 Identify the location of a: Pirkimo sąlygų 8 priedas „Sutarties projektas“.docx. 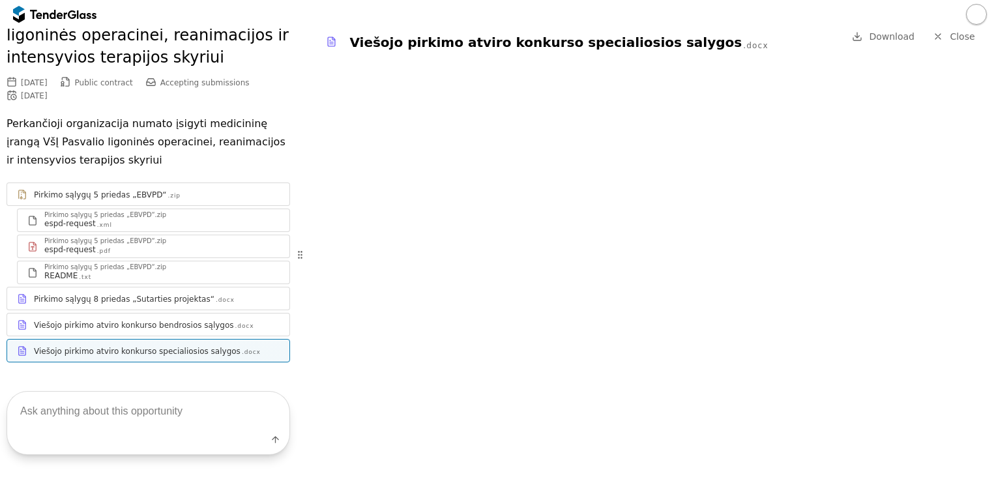
(148, 299).